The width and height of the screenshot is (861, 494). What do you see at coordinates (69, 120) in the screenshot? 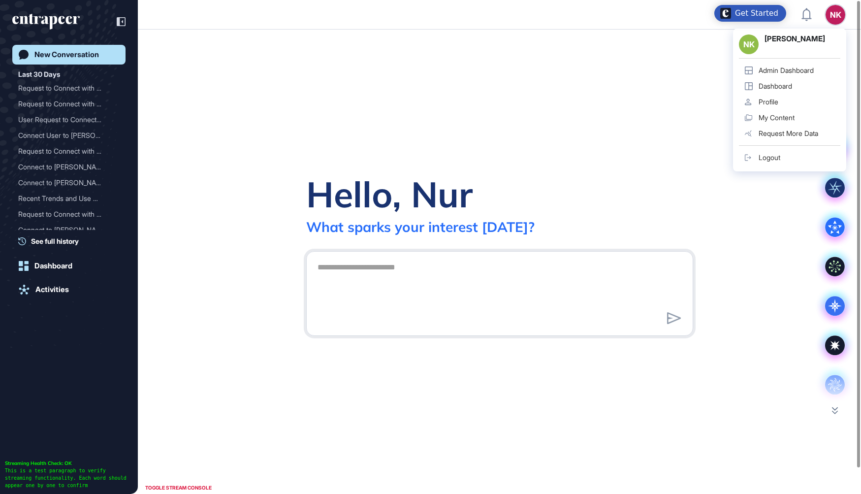
I see `div: User Request to Connect with Reese` at bounding box center [69, 120].